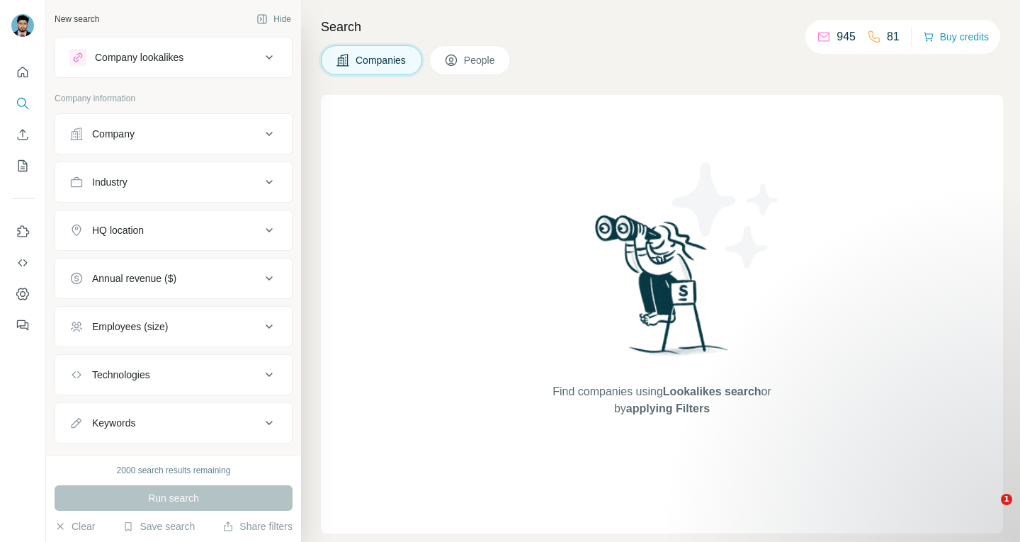  What do you see at coordinates (174, 134) in the screenshot?
I see `button: Company` at bounding box center [174, 134].